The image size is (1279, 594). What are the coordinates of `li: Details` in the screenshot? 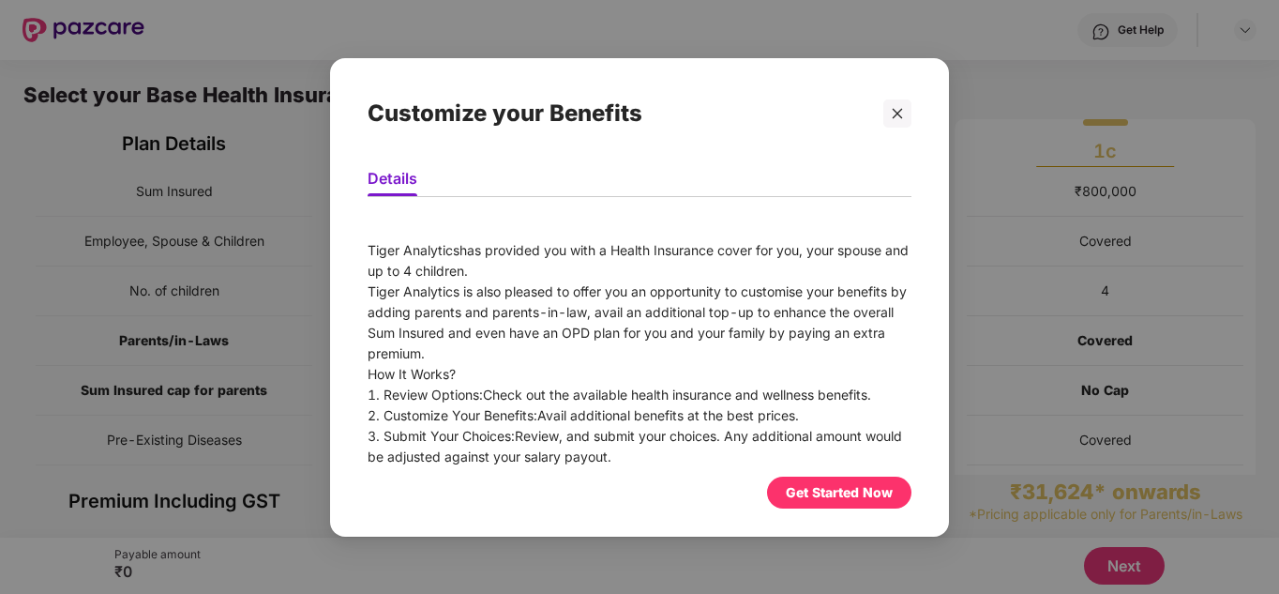 It's located at (392, 181).